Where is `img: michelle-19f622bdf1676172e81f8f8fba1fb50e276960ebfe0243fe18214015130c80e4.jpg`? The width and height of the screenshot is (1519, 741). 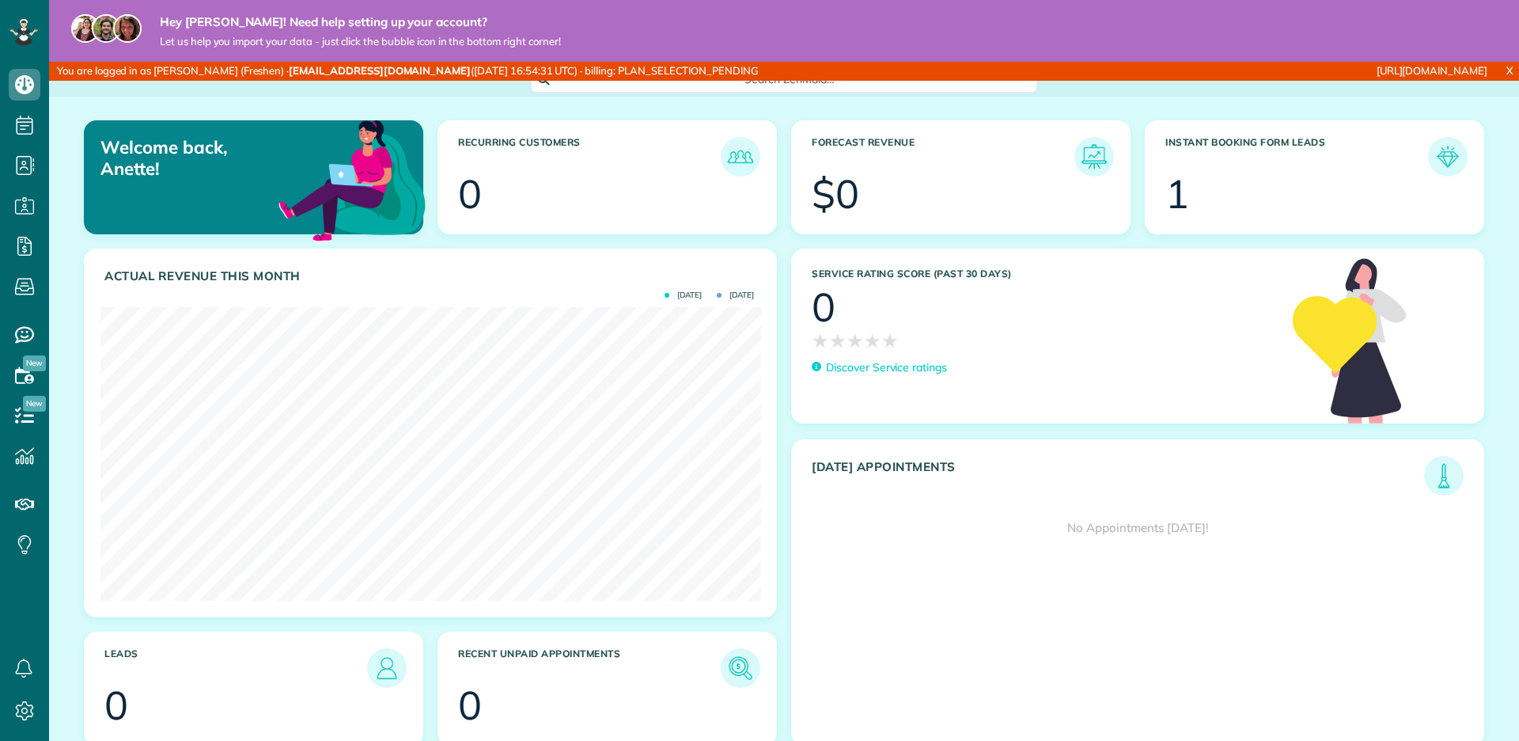 img: michelle-19f622bdf1676172e81f8f8fba1fb50e276960ebfe0243fe18214015130c80e4.jpg is located at coordinates (127, 28).